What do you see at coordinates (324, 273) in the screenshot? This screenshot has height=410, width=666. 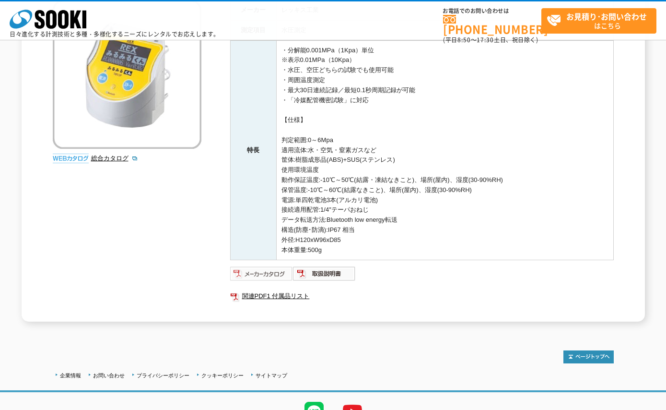 I see `img: 取扱説明書` at bounding box center [324, 273].